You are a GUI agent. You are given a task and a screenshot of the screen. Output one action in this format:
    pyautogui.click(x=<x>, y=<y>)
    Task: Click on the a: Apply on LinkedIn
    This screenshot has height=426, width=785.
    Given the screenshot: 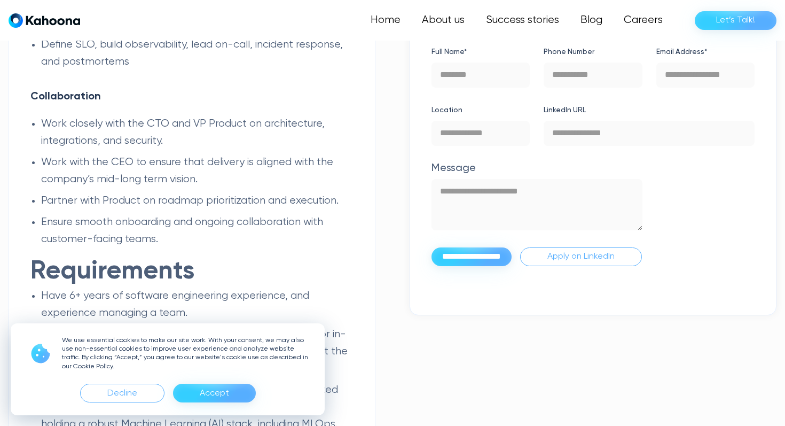 What is the action you would take?
    pyautogui.click(x=581, y=256)
    